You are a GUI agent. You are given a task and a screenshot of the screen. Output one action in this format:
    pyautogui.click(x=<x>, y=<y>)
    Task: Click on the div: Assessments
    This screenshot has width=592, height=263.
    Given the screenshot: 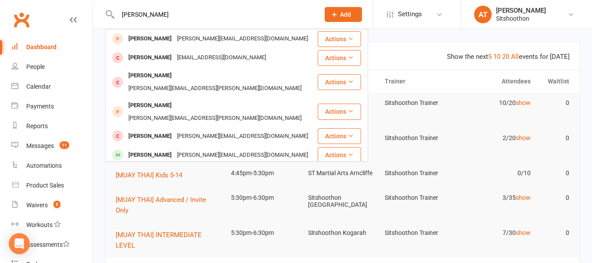 What is the action you would take?
    pyautogui.click(x=48, y=244)
    